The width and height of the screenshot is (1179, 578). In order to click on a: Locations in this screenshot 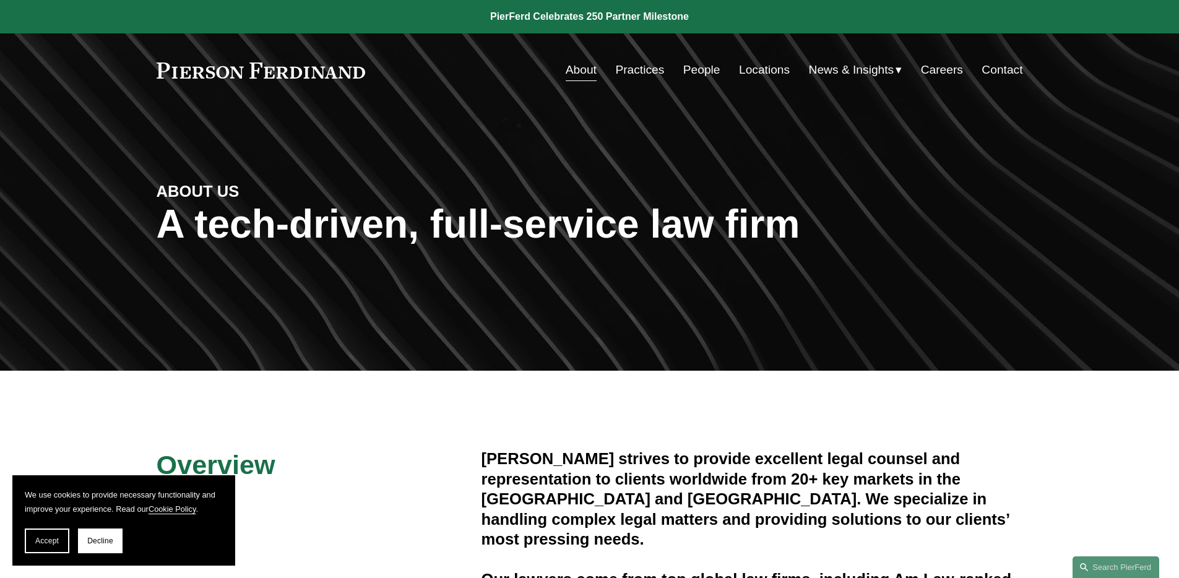, I will do `click(765, 70)`.